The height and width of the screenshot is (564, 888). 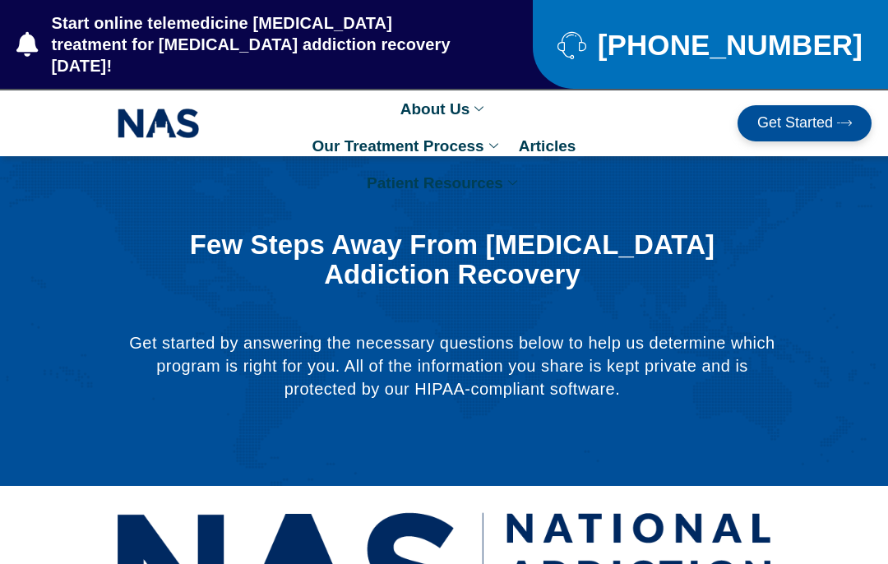 What do you see at coordinates (159, 123) in the screenshot?
I see `img: NAS_email_signature-removebg-preview.png` at bounding box center [159, 123].